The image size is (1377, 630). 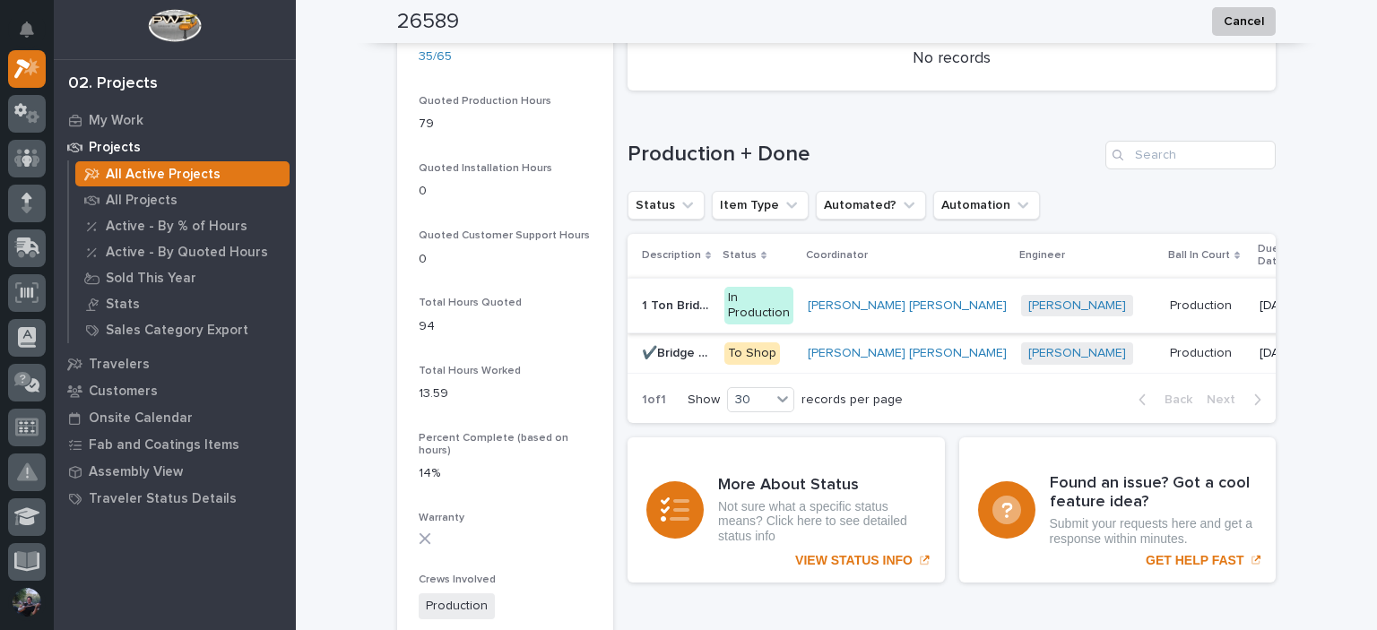 What do you see at coordinates (1190, 155) in the screenshot?
I see `div: Search` at bounding box center [1190, 155].